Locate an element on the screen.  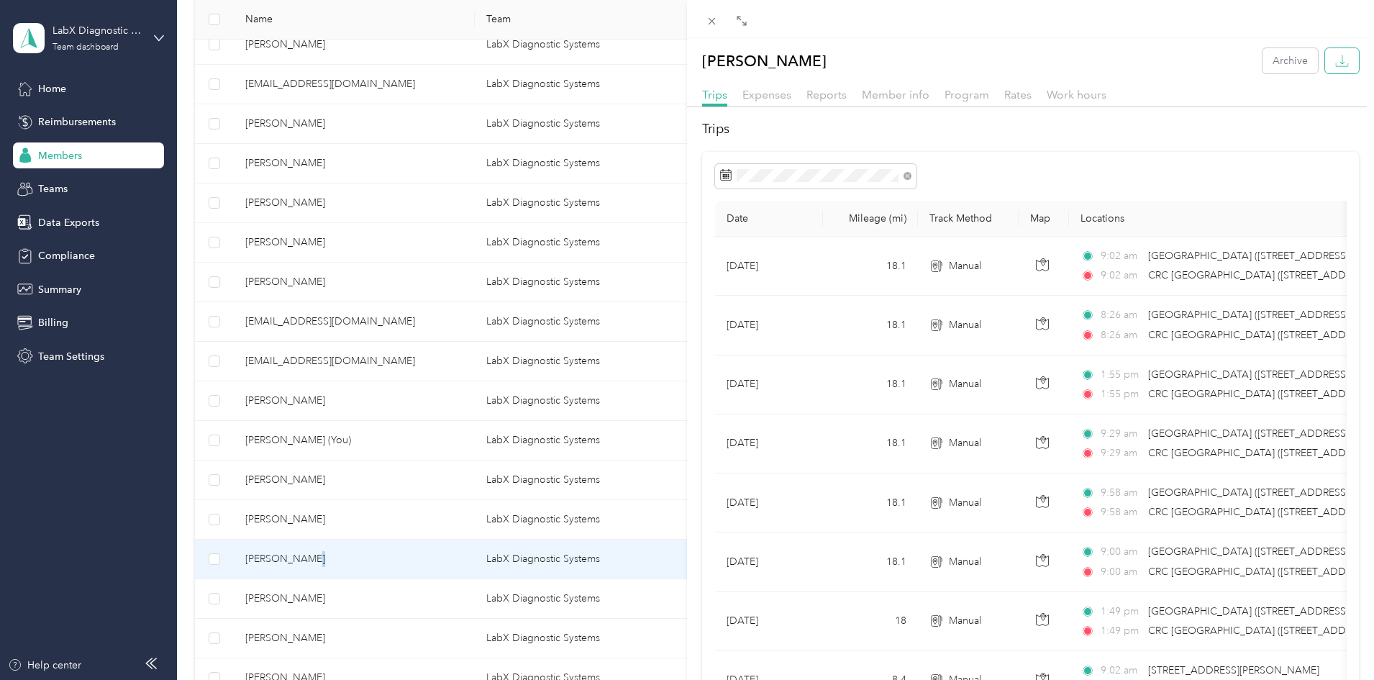
span: Expenses is located at coordinates (767, 94).